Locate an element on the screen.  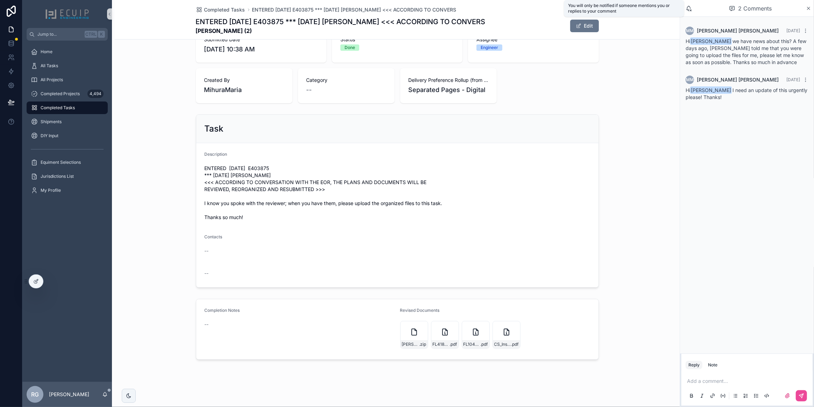
span: 2 Comments is located at coordinates (755, 8).